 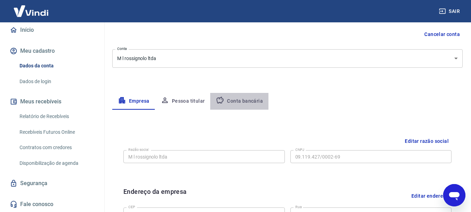 What do you see at coordinates (31, 11) in the screenshot?
I see `img: Vindi` at bounding box center [31, 11].